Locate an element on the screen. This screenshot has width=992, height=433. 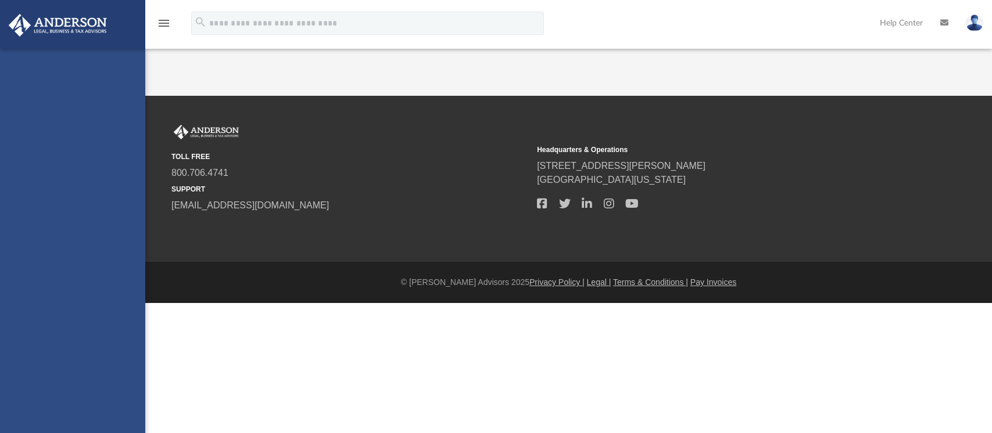
i: menu is located at coordinates (164, 23).